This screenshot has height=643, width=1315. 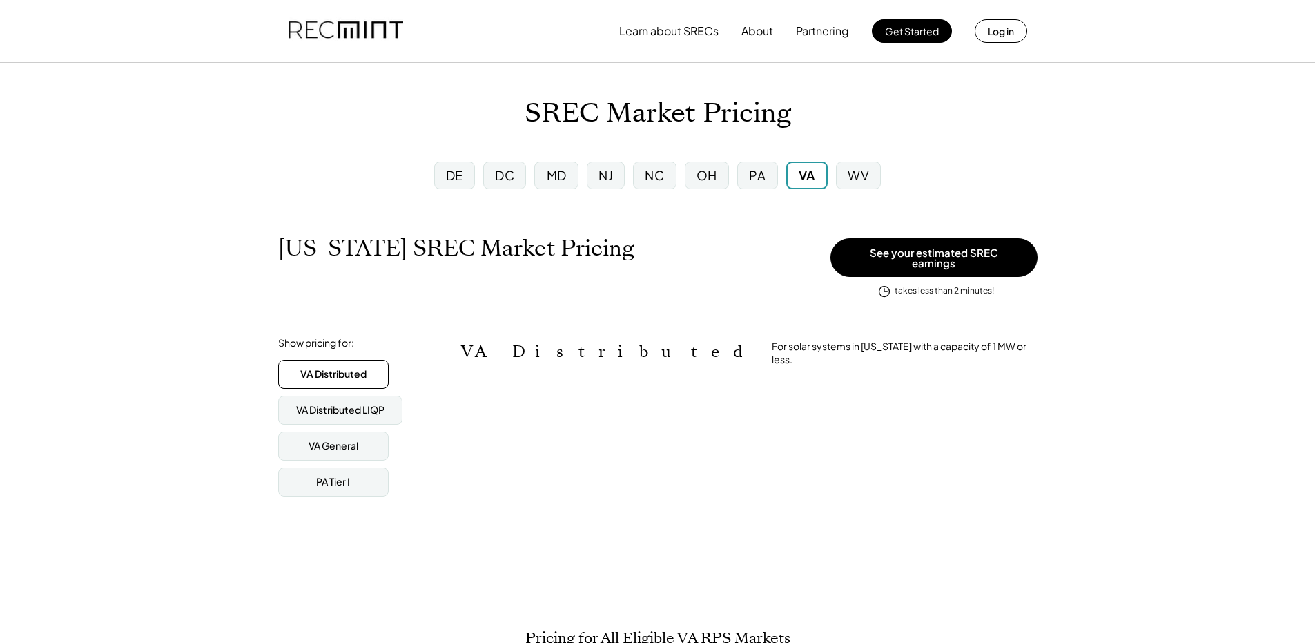 What do you see at coordinates (316, 343) in the screenshot?
I see `div: Show pricing for:` at bounding box center [316, 343].